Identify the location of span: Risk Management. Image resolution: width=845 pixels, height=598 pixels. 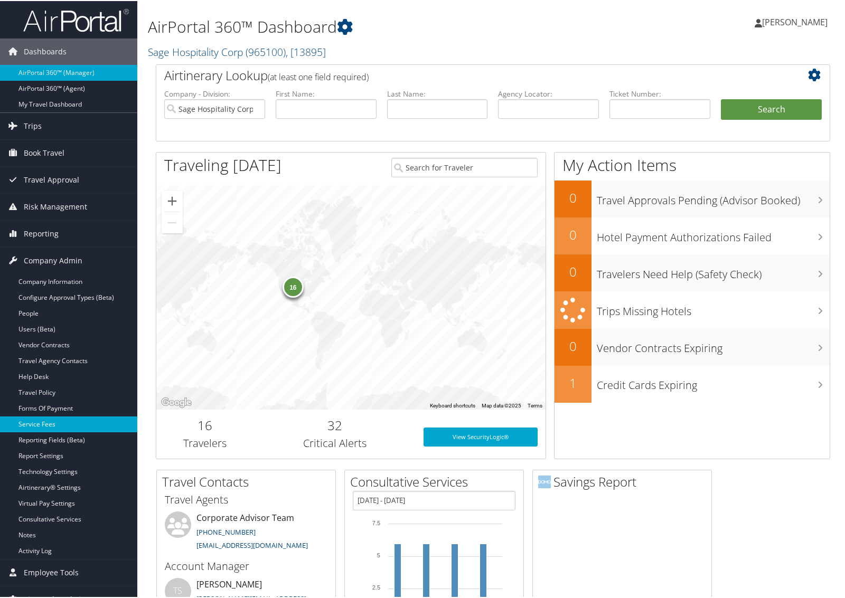
(55, 206).